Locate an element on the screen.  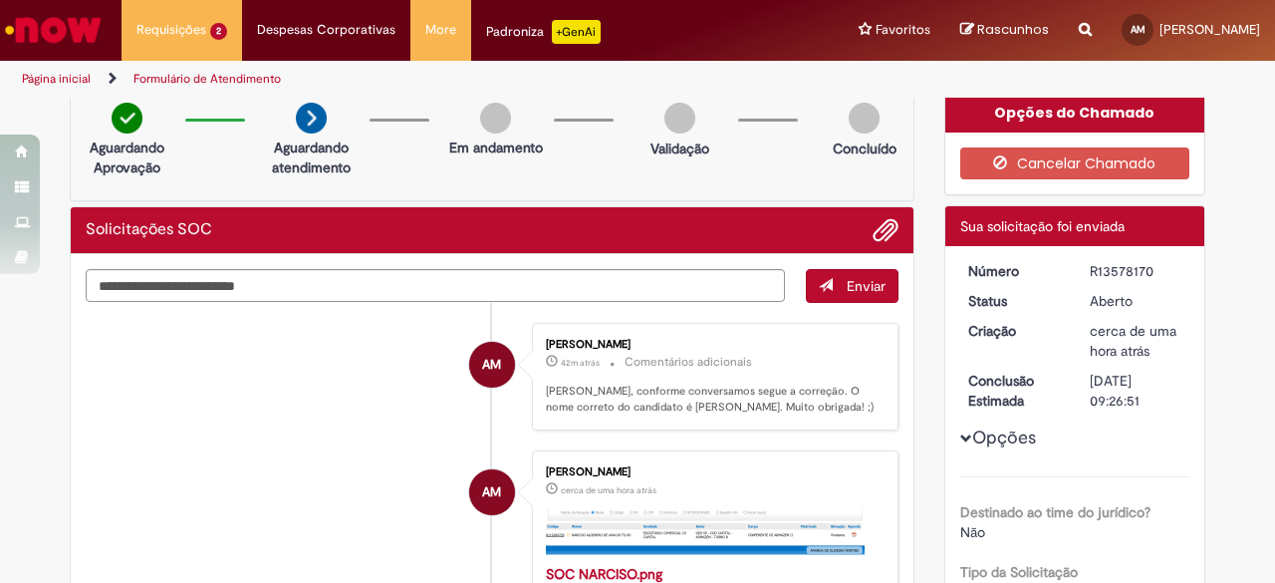
dt: Número is located at coordinates (1014, 271).